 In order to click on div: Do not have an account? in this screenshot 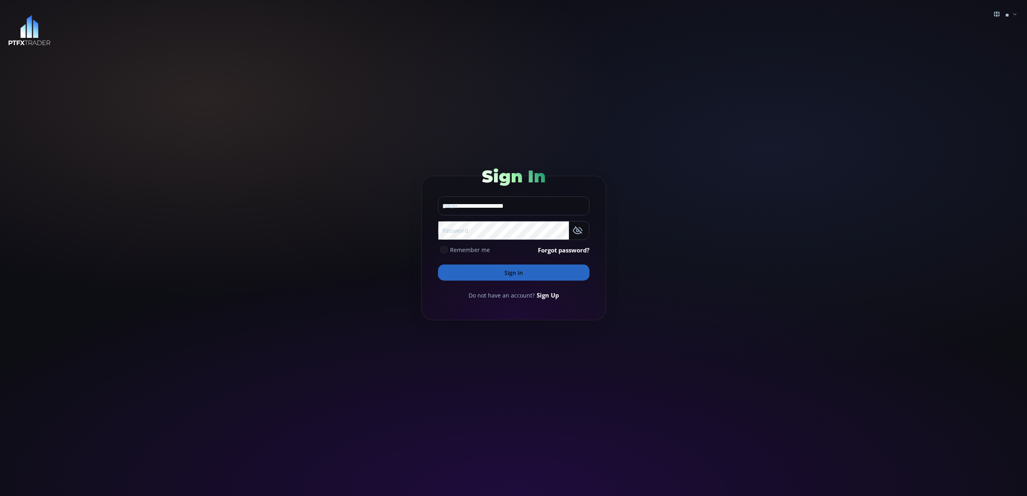, I will do `click(514, 295)`.